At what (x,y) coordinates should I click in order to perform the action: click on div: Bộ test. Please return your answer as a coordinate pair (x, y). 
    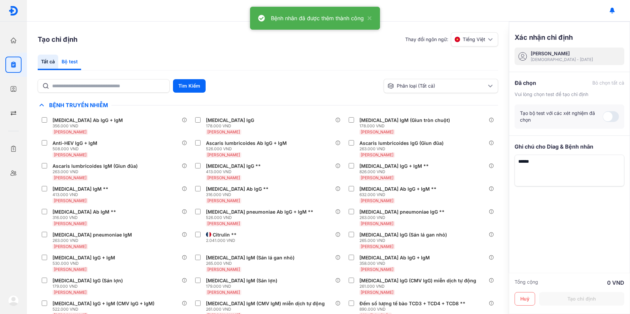
    Looking at the image, I should click on (70, 62).